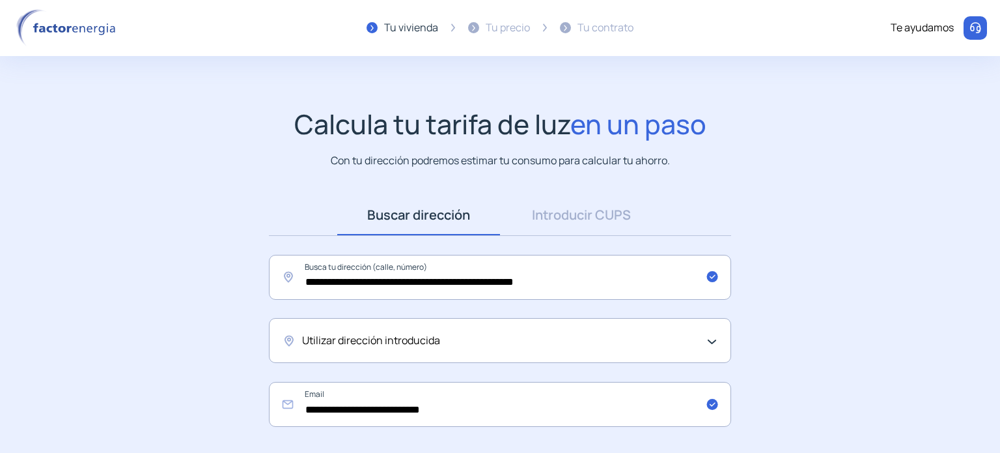 This screenshot has height=453, width=1000. What do you see at coordinates (411, 28) in the screenshot?
I see `div: Tu vivienda` at bounding box center [411, 28].